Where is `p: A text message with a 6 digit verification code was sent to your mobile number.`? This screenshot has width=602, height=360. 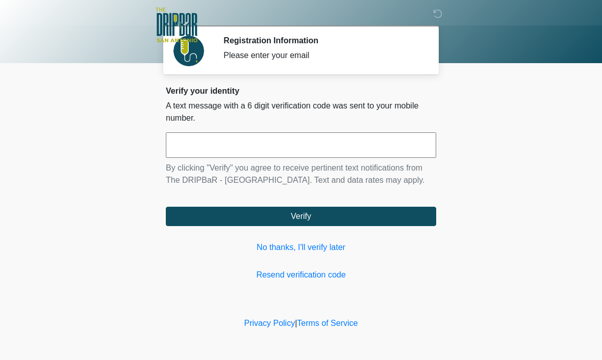 p: A text message with a 6 digit verification code was sent to your mobile number. is located at coordinates (301, 112).